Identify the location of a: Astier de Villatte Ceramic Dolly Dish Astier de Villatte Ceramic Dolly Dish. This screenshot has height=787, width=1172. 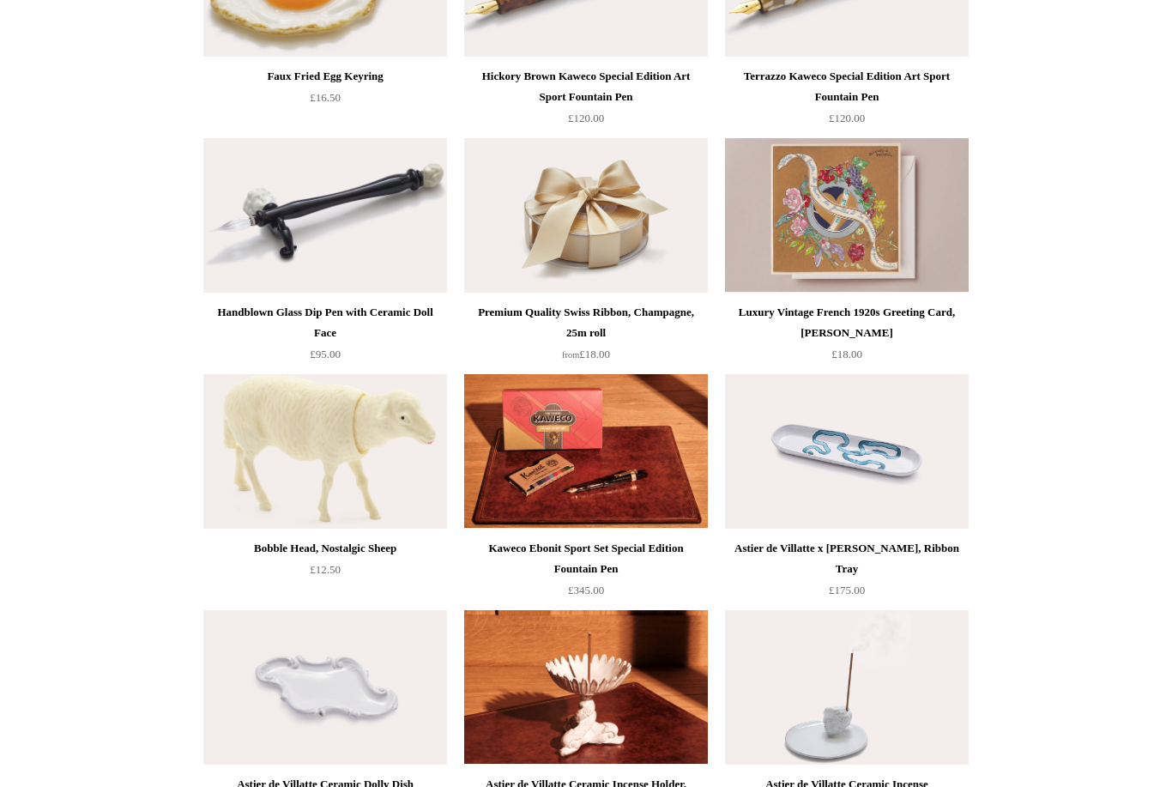
(325, 687).